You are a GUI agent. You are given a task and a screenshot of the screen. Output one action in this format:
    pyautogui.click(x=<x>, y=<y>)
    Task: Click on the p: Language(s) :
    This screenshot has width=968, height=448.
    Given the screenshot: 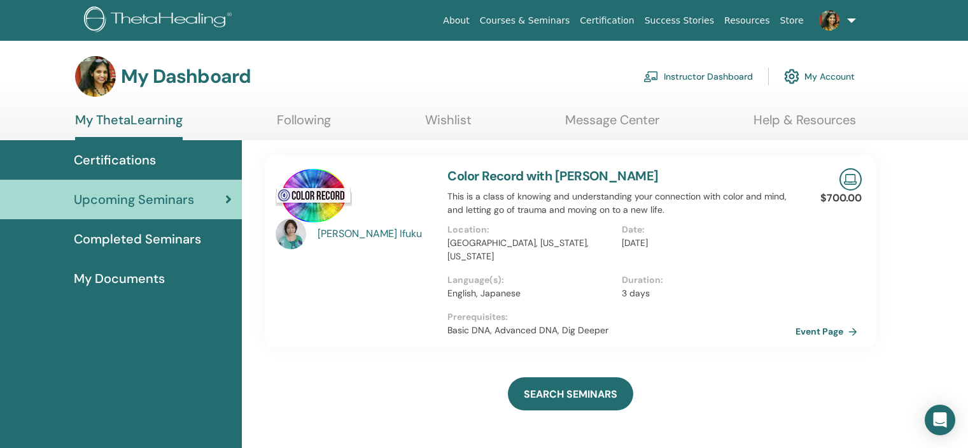 What is the action you would take?
    pyautogui.click(x=530, y=279)
    